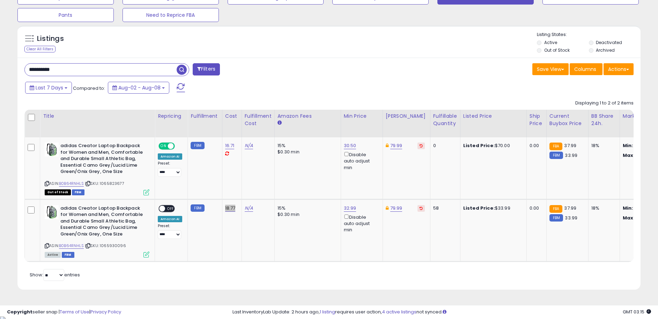 This screenshot has height=319, width=658. Describe the element at coordinates (586, 69) in the screenshot. I see `button: Columns` at that location.